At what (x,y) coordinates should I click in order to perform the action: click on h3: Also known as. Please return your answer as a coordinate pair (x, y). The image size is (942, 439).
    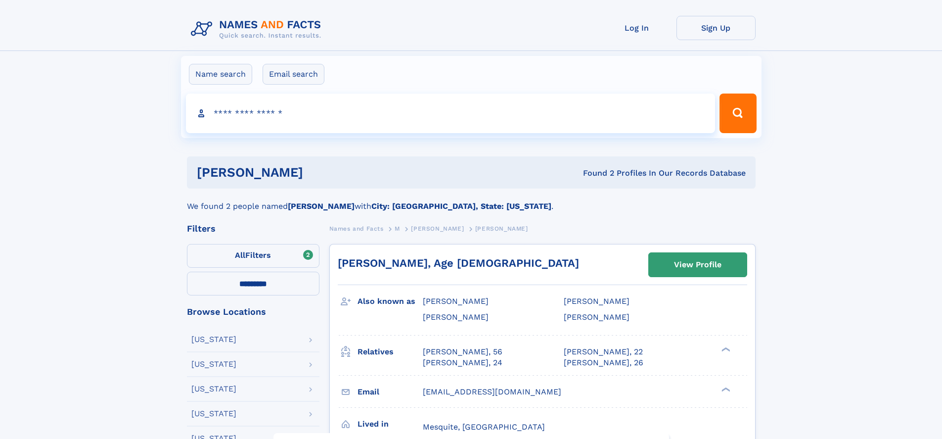
    Looking at the image, I should click on (390, 301).